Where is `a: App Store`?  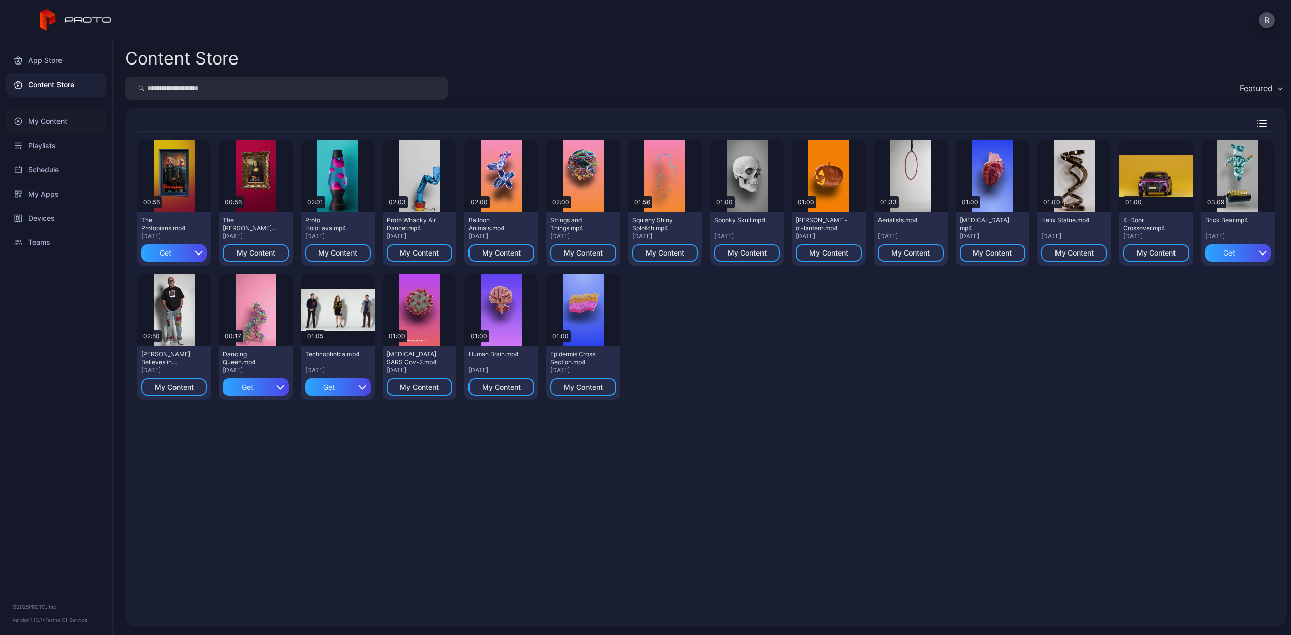 a: App Store is located at coordinates (56, 60).